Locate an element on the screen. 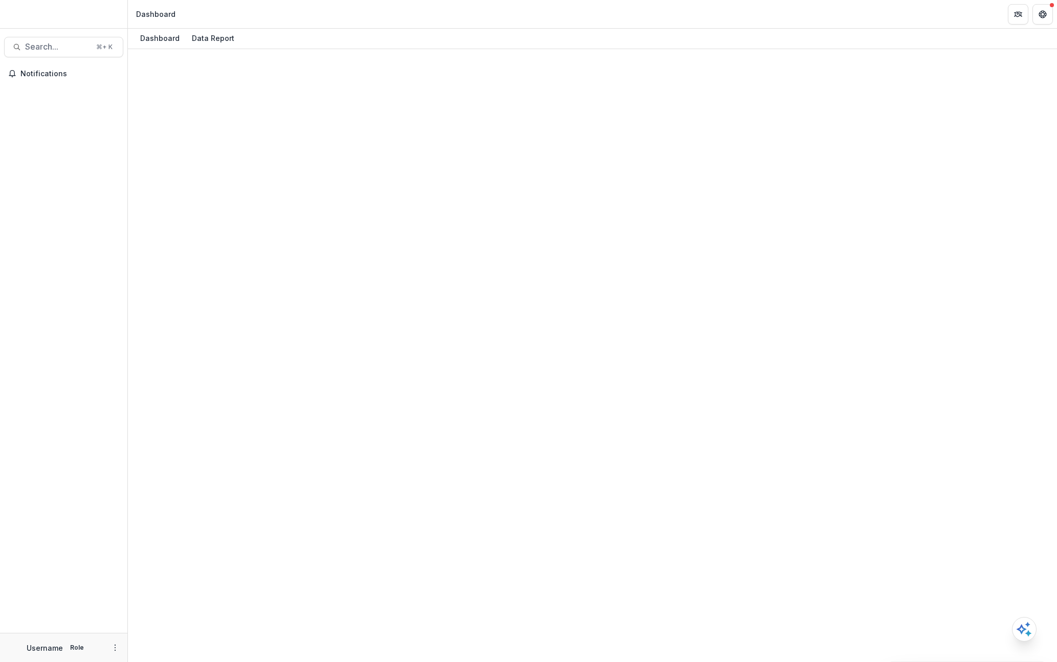  span: Notifications is located at coordinates (70, 74).